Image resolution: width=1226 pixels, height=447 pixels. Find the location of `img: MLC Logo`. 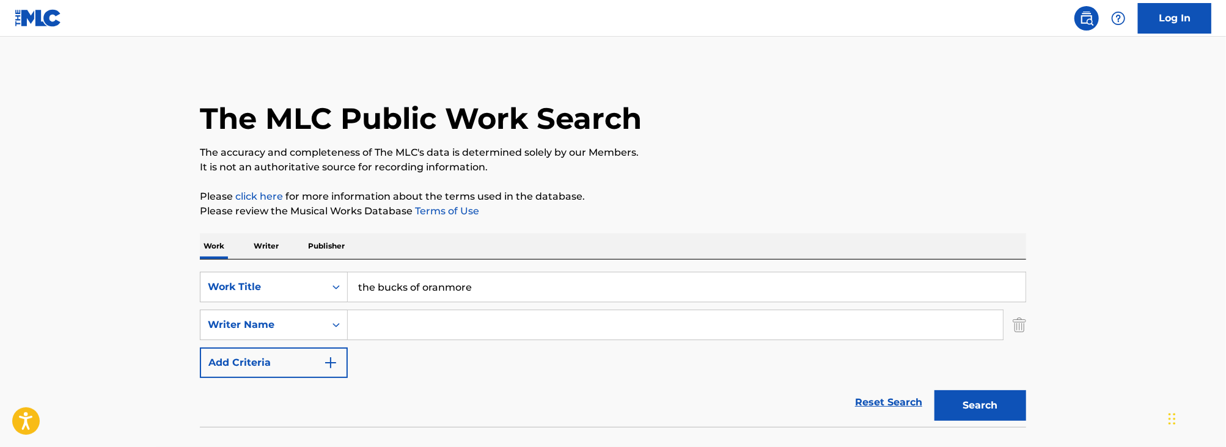

img: MLC Logo is located at coordinates (38, 18).